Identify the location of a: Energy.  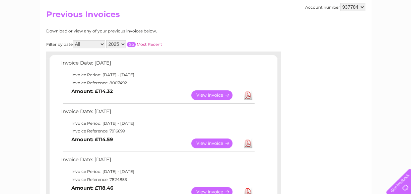
(317, 31).